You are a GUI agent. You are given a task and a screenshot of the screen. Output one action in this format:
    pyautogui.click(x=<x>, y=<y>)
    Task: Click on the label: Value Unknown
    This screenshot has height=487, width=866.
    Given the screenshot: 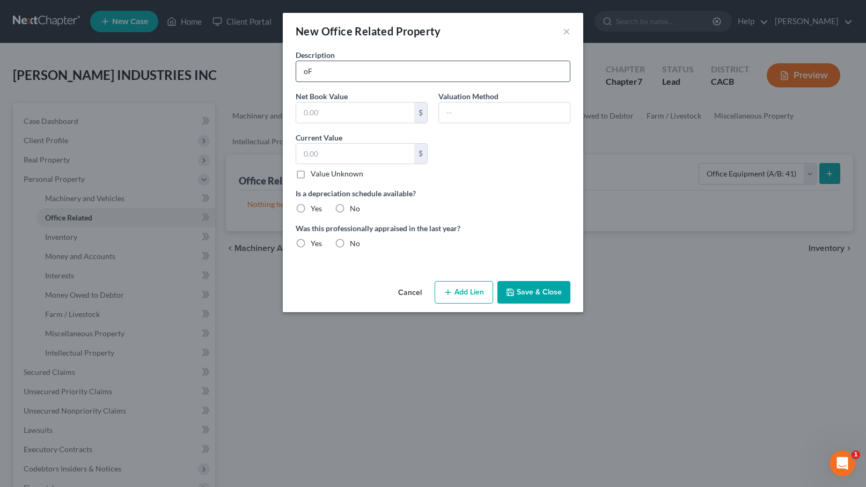 What is the action you would take?
    pyautogui.click(x=337, y=174)
    